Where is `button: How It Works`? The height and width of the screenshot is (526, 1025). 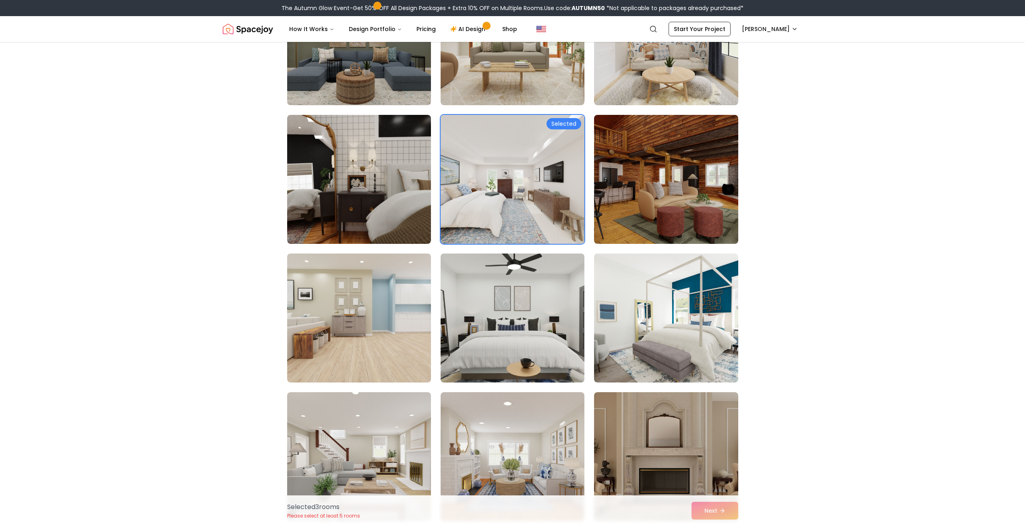 button: How It Works is located at coordinates (312, 29).